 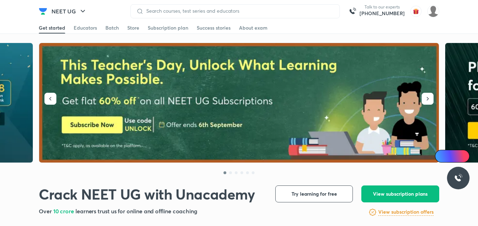 What do you see at coordinates (458, 178) in the screenshot?
I see `img: ttu` at bounding box center [458, 178].